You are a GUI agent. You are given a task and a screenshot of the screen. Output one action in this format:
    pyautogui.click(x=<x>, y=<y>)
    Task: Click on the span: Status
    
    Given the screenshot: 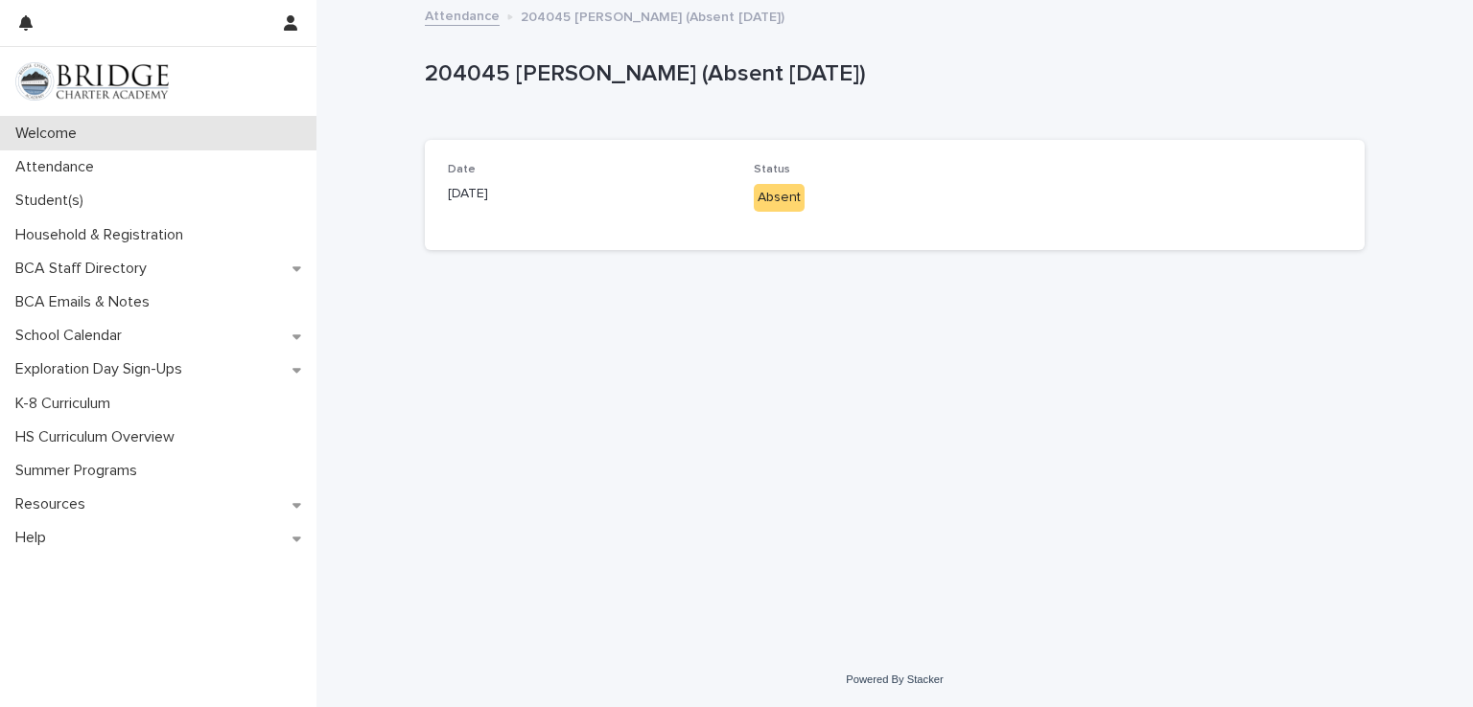 What is the action you would take?
    pyautogui.click(x=772, y=170)
    